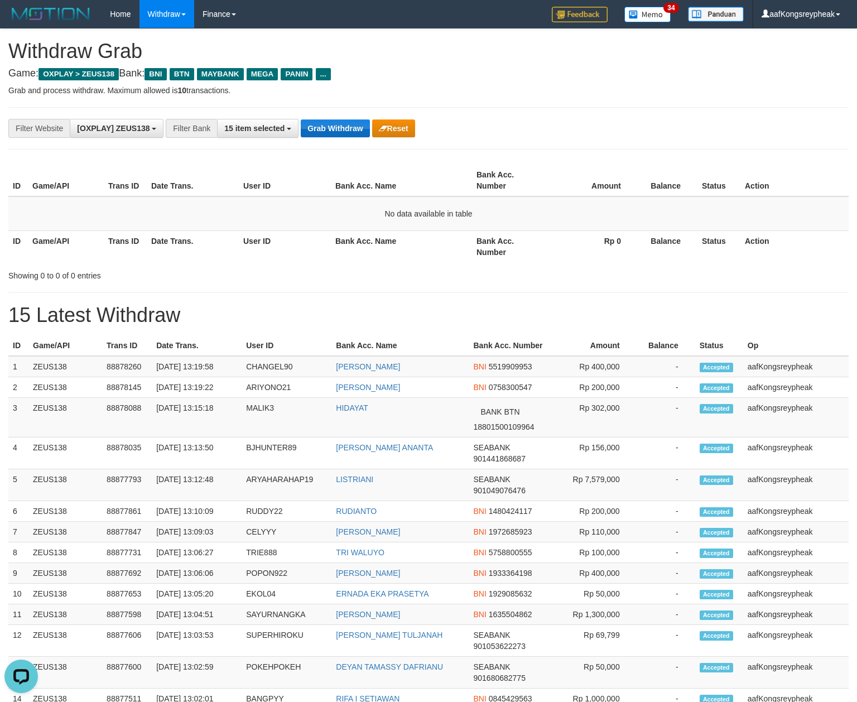 This screenshot has width=857, height=702. What do you see at coordinates (592, 180) in the screenshot?
I see `th: Amount` at bounding box center [592, 180].